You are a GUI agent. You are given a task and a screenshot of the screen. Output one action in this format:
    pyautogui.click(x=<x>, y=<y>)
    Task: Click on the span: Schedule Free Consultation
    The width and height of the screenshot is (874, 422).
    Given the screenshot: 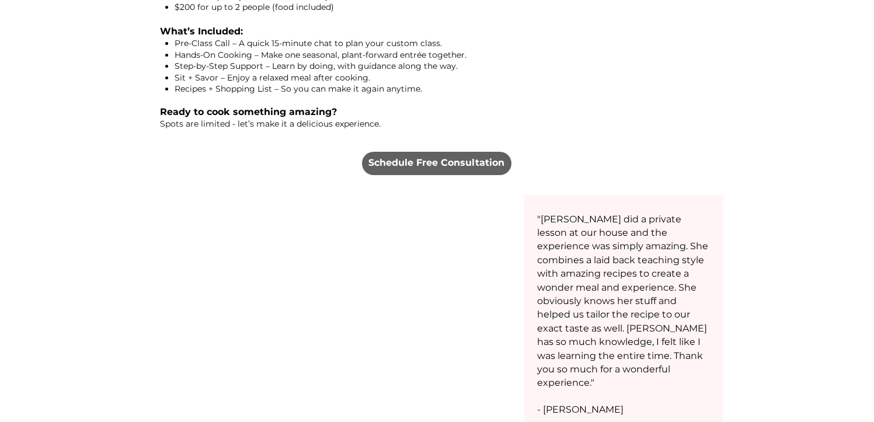 What is the action you would take?
    pyautogui.click(x=436, y=163)
    